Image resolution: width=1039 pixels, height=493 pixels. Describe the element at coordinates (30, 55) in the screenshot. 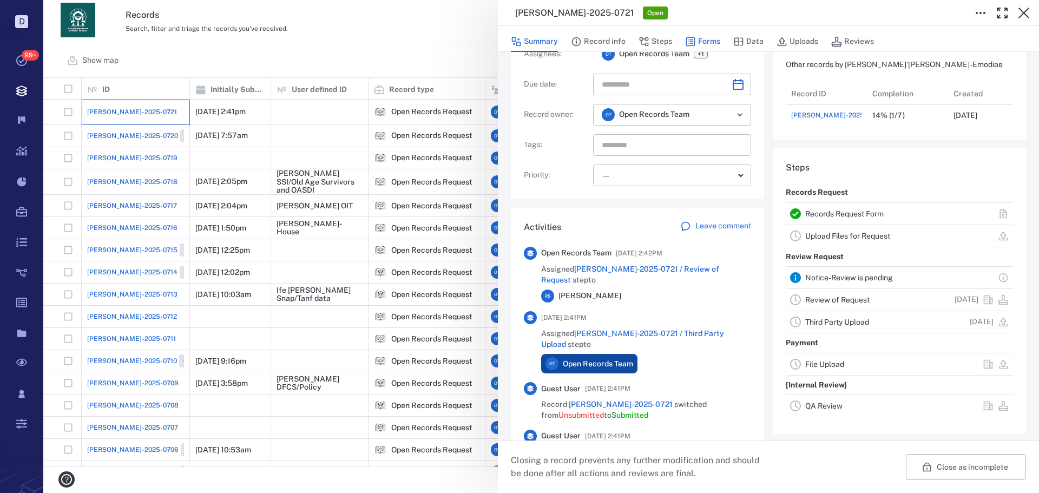

I see `span: 99+` at that location.